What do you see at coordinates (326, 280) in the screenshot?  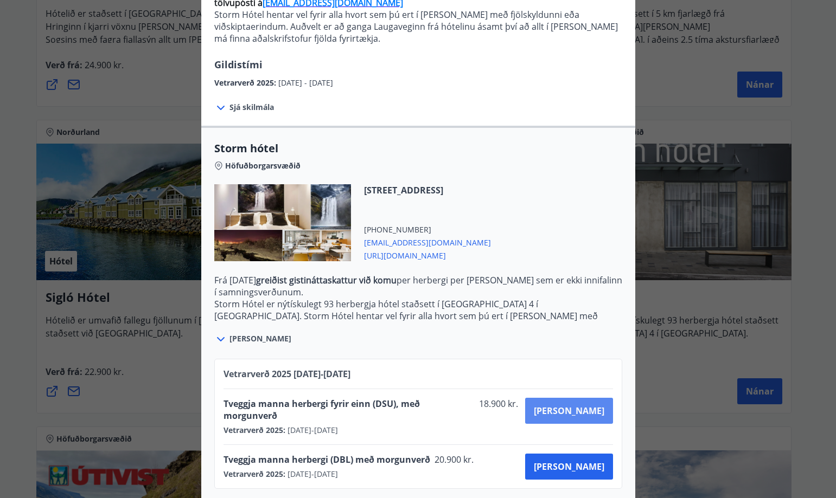 I see `strong: greiðist gistináttaskattur við komu` at bounding box center [326, 280].